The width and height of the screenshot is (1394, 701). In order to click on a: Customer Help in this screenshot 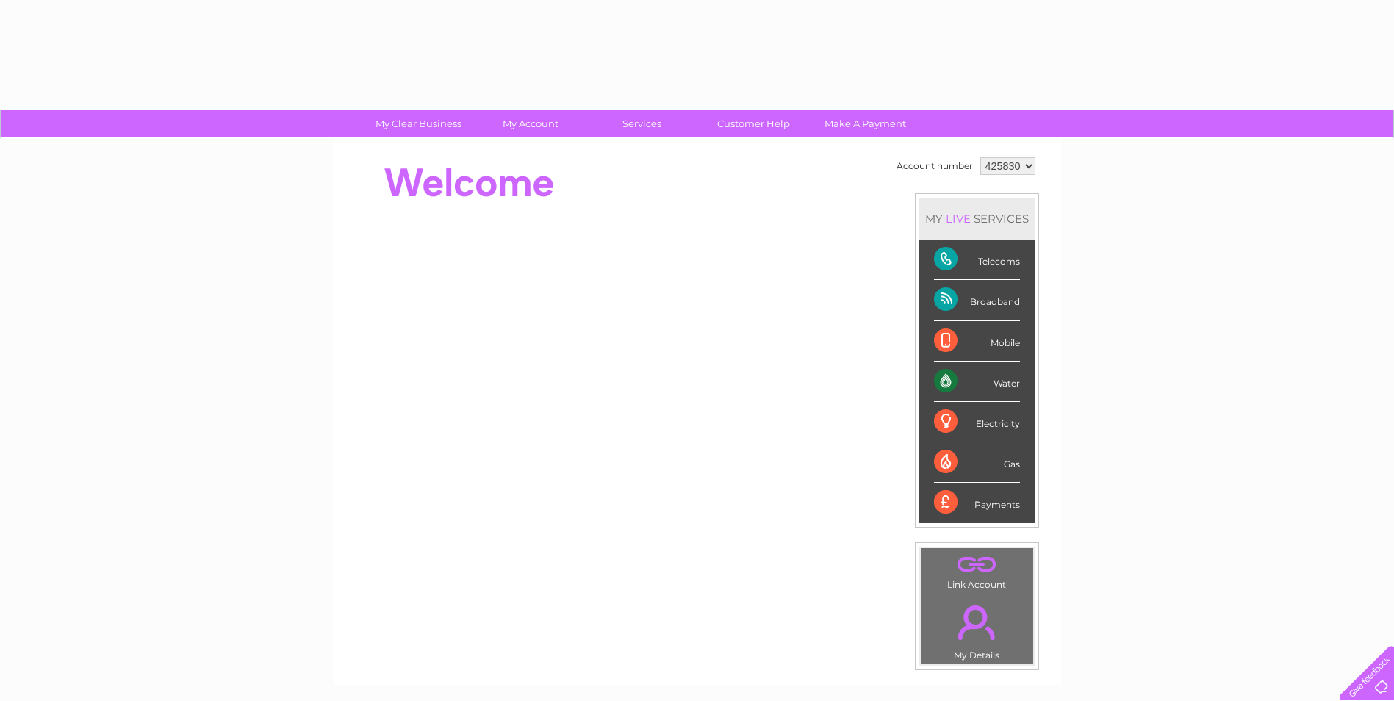, I will do `click(753, 123)`.